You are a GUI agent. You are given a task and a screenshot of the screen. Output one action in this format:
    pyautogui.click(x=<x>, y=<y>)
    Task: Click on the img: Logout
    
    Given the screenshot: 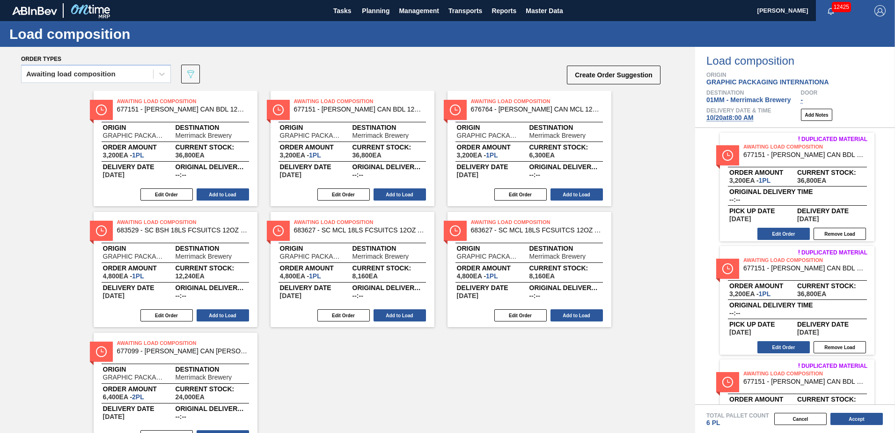 What is the action you would take?
    pyautogui.click(x=880, y=11)
    